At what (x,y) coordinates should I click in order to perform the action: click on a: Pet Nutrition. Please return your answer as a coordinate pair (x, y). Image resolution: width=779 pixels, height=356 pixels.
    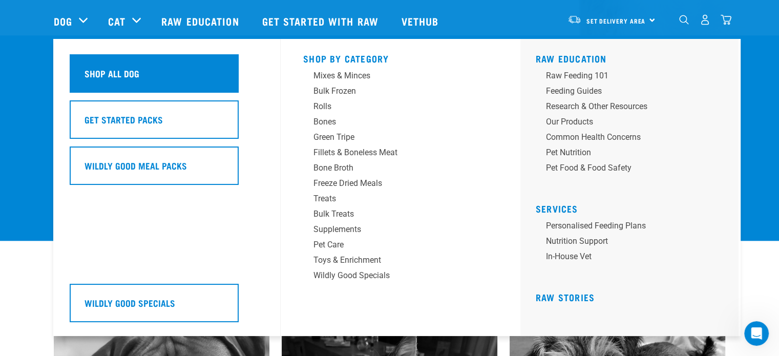
    Looking at the image, I should click on (633, 154).